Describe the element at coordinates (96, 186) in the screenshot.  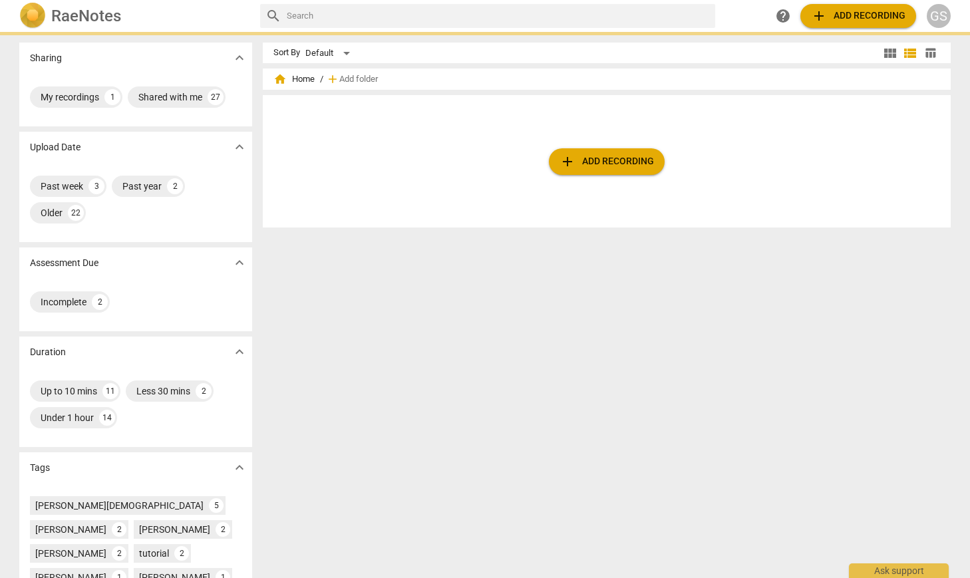
I see `div: 3` at that location.